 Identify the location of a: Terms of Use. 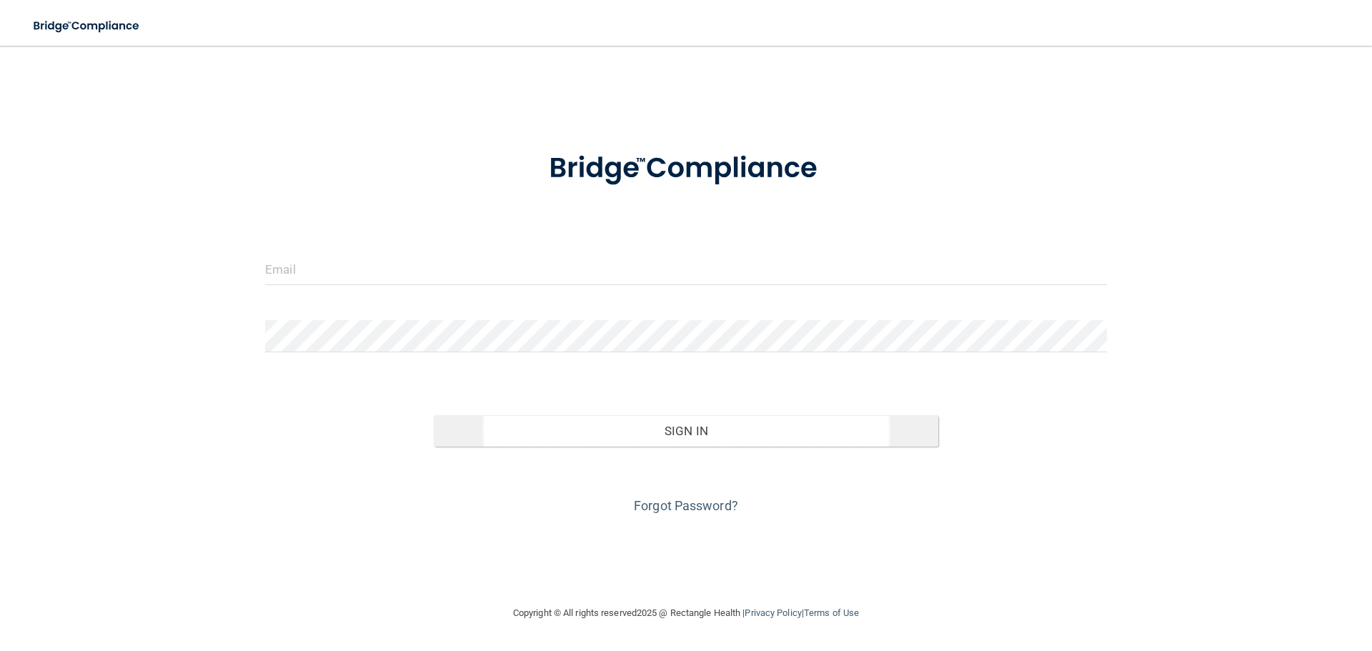
(831, 613).